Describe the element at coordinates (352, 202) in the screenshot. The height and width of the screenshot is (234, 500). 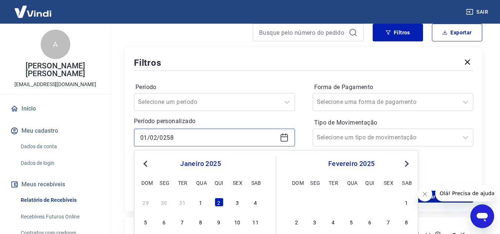
I see `div: Choose quarta-feira, 29 de janeiro de 2025` at that location.